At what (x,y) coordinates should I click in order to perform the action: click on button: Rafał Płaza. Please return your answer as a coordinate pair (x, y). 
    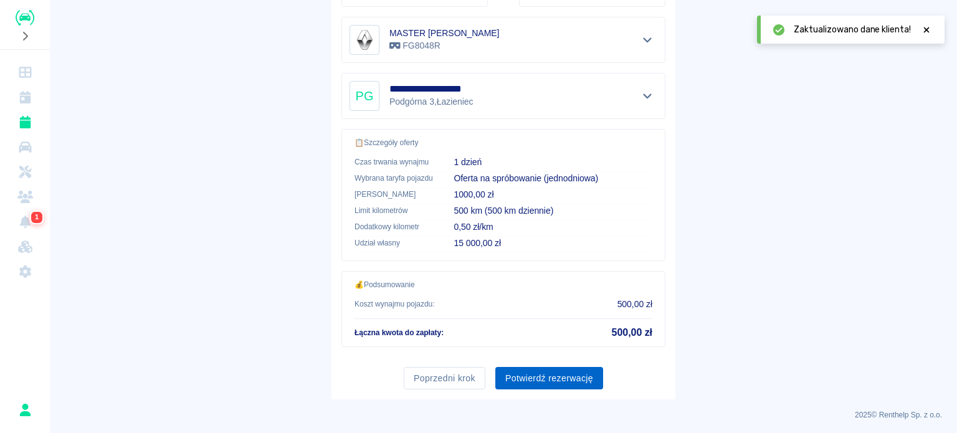
    Looking at the image, I should click on (25, 410).